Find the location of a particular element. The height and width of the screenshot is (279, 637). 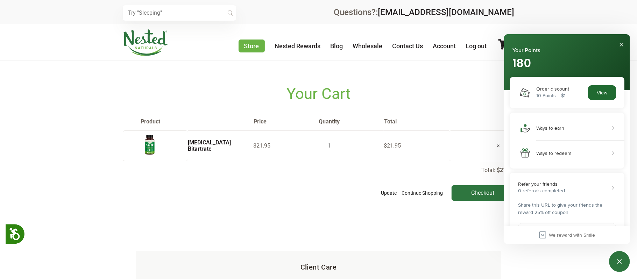

a: Contact Us is located at coordinates (408, 46).